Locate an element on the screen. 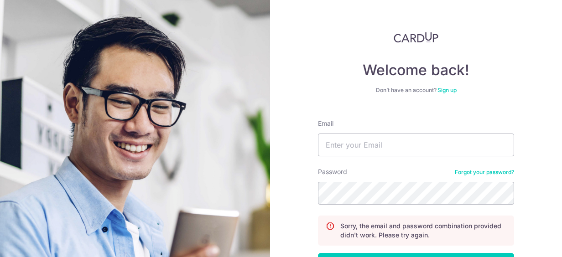 This screenshot has height=257, width=562. a: Forgot your password? is located at coordinates (485, 172).